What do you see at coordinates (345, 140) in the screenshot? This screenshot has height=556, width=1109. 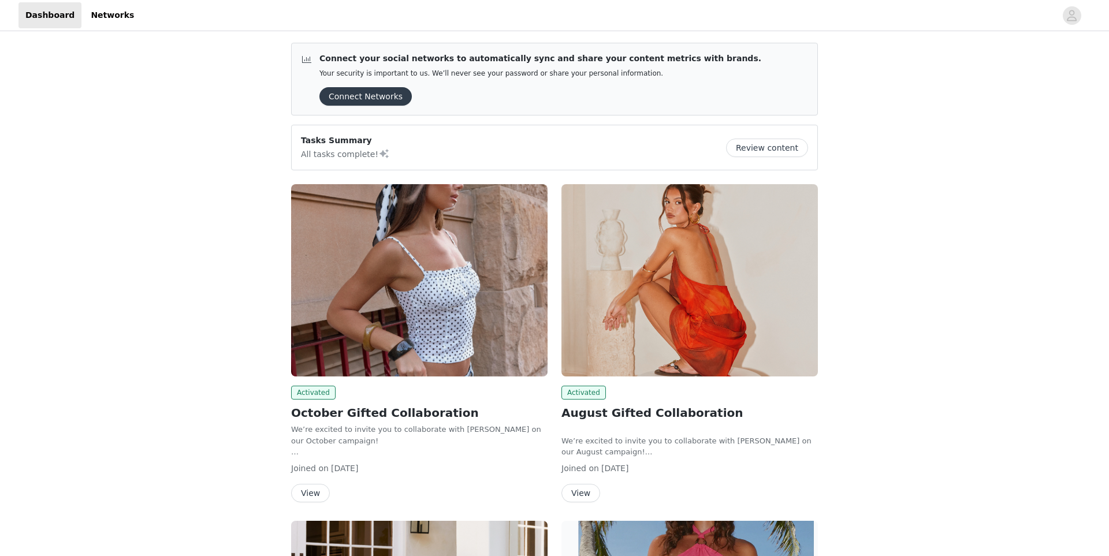 I see `p: Tasks Summary` at bounding box center [345, 140].